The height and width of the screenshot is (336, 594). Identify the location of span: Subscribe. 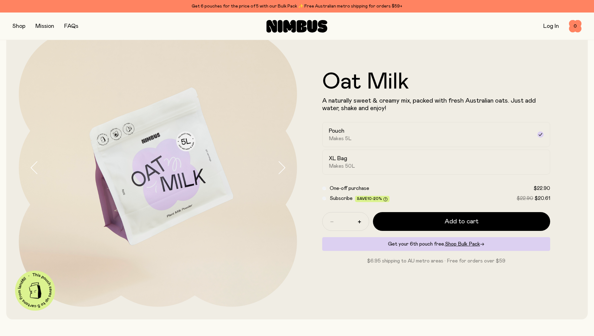
(341, 198).